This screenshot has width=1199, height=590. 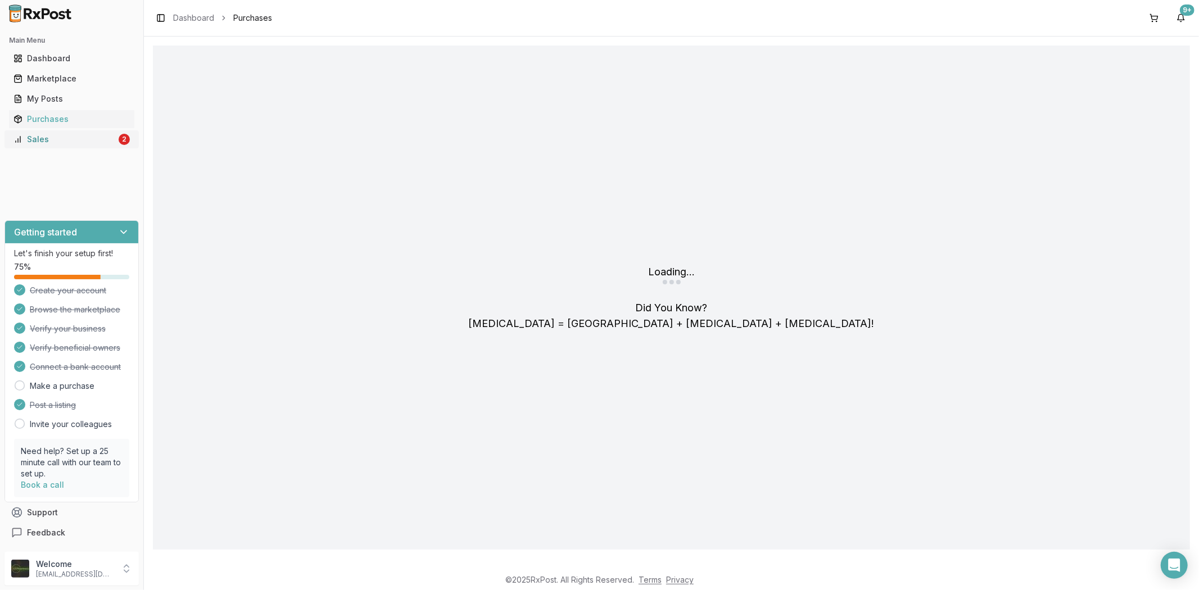 What do you see at coordinates (672, 316) in the screenshot?
I see `div: Did You Know?` at bounding box center [672, 316].